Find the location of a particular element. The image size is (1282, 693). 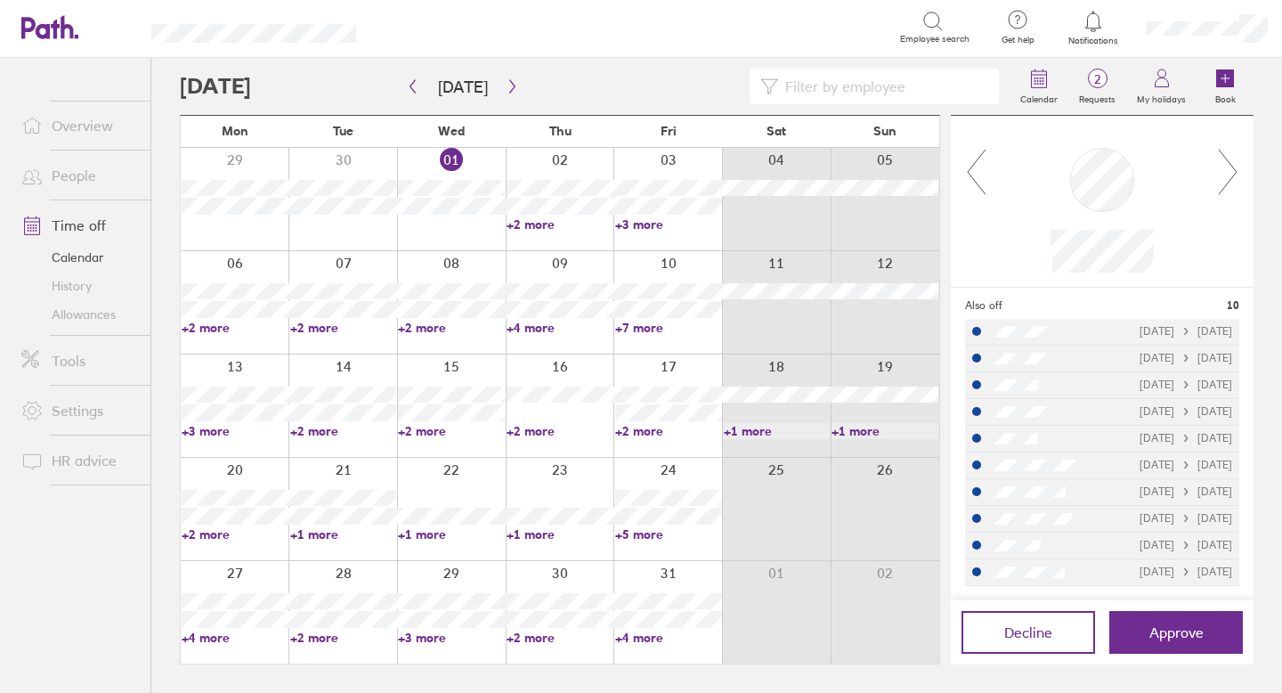

button: Decline is located at coordinates (1028, 632).